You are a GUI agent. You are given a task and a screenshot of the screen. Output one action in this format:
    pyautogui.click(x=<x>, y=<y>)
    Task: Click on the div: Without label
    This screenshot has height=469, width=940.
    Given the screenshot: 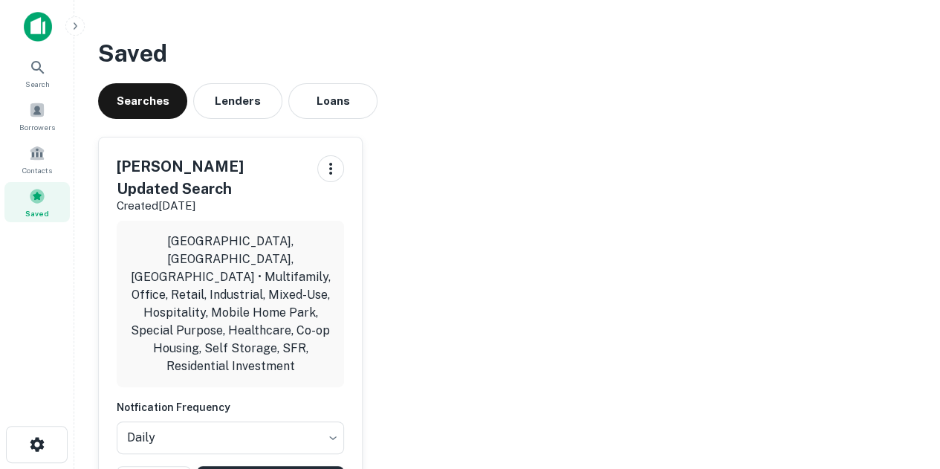 What is the action you would take?
    pyautogui.click(x=230, y=438)
    